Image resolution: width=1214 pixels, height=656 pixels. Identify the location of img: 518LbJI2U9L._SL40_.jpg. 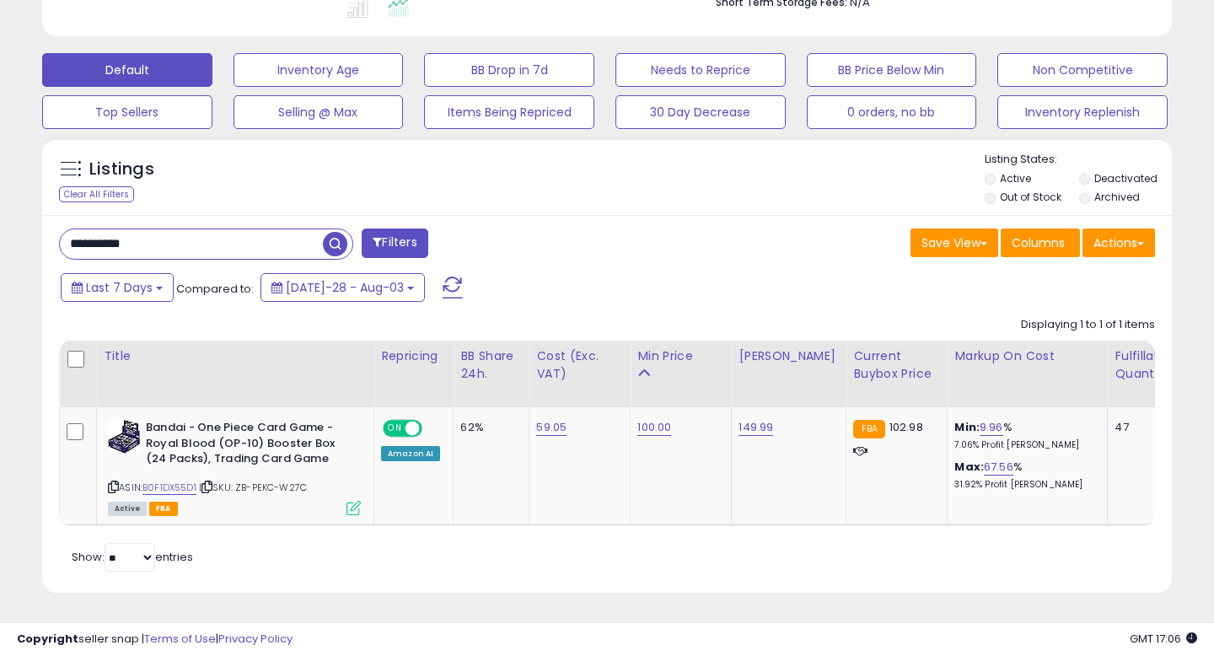
(125, 437).